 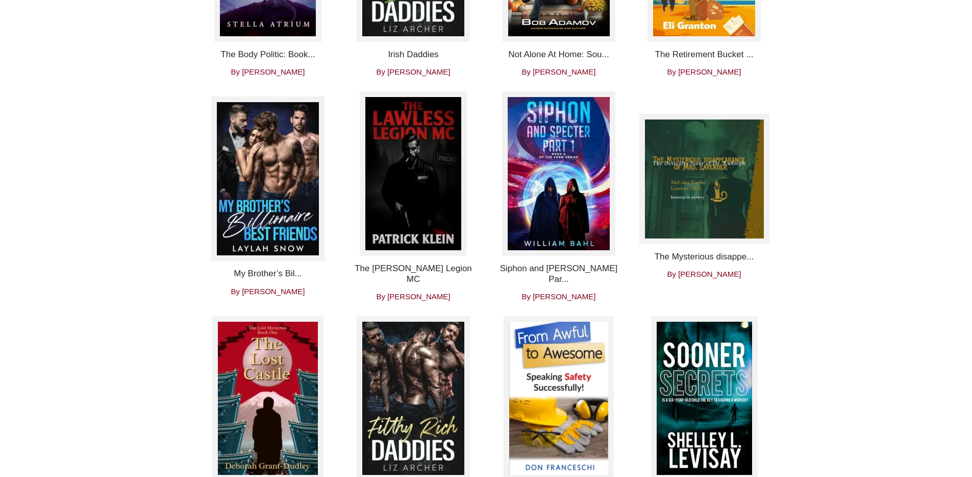 I want to click on img: Siphon and Specter Part 1 (Form Series Book 2), so click(x=559, y=173).